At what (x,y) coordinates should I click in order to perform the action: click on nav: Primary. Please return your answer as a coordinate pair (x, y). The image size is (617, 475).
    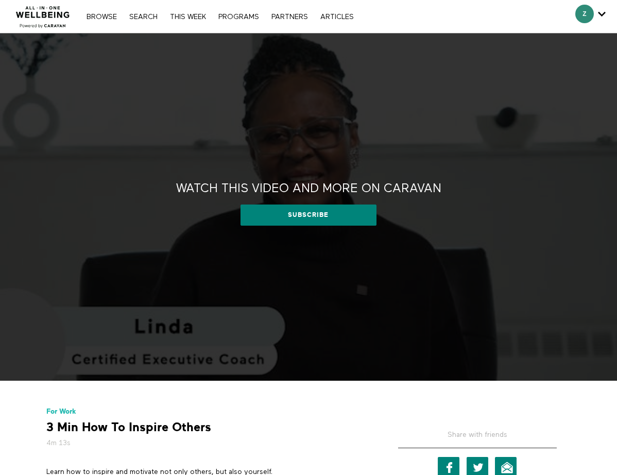
    Looking at the image, I should click on (220, 16).